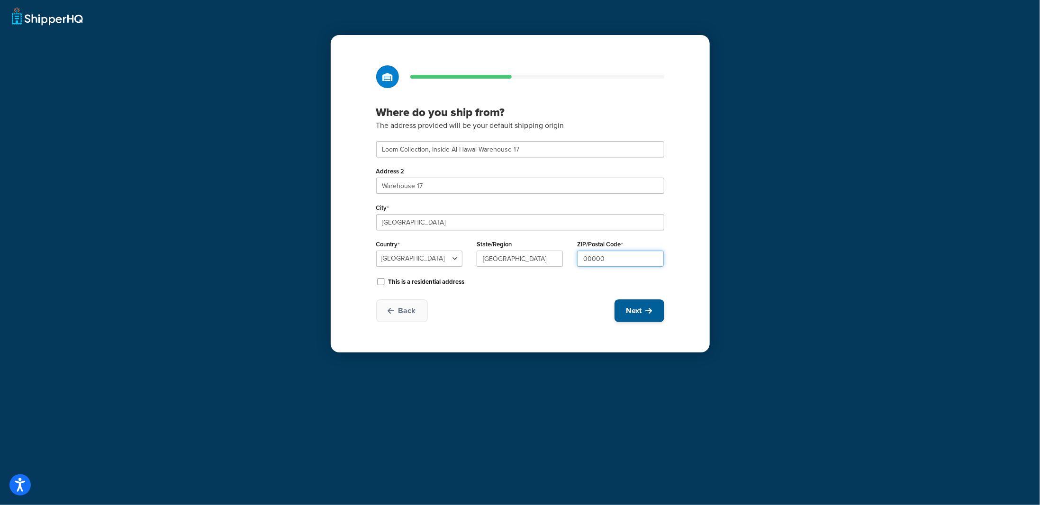 This screenshot has width=1040, height=505. I want to click on h3: Where do you ship from?, so click(520, 112).